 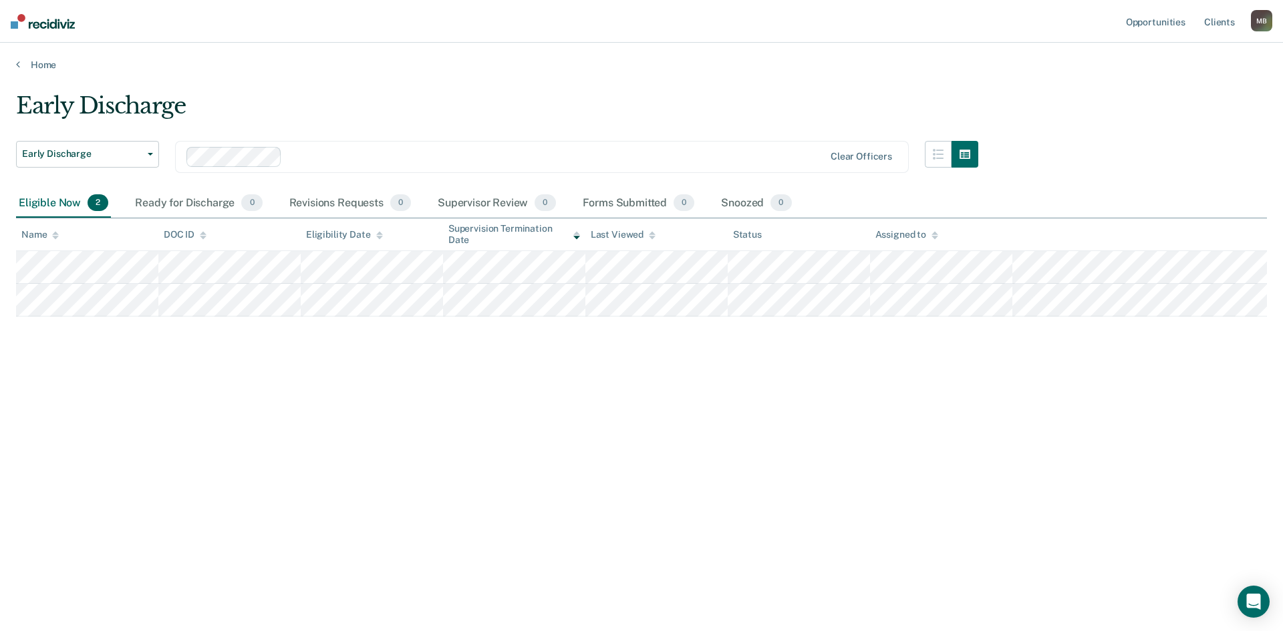 I want to click on span: Early Discharge, so click(x=82, y=154).